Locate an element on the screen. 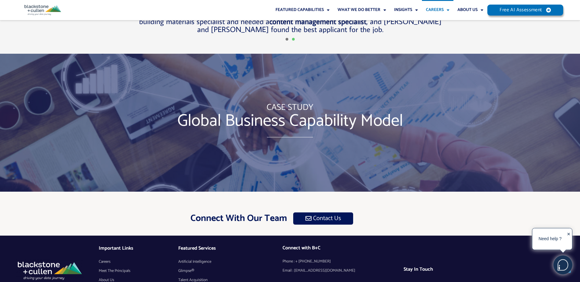  span: Careers is located at coordinates (105, 262).